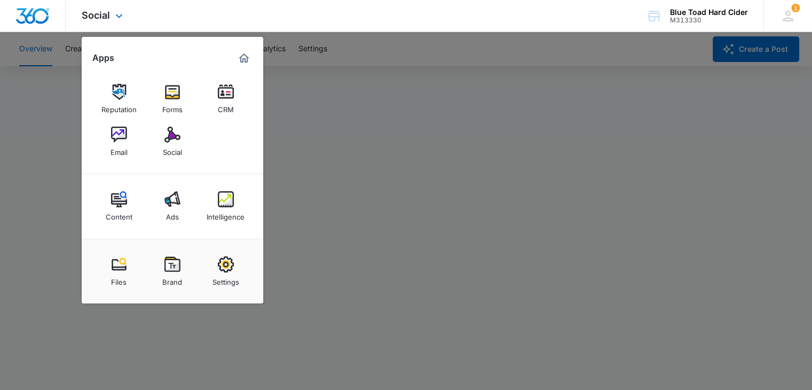 The image size is (812, 390). What do you see at coordinates (226, 206) in the screenshot?
I see `a: Intelligence` at bounding box center [226, 206].